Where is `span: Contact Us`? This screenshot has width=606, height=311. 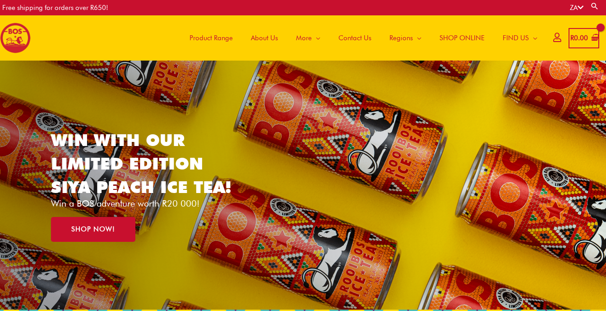 span: Contact Us is located at coordinates (355, 38).